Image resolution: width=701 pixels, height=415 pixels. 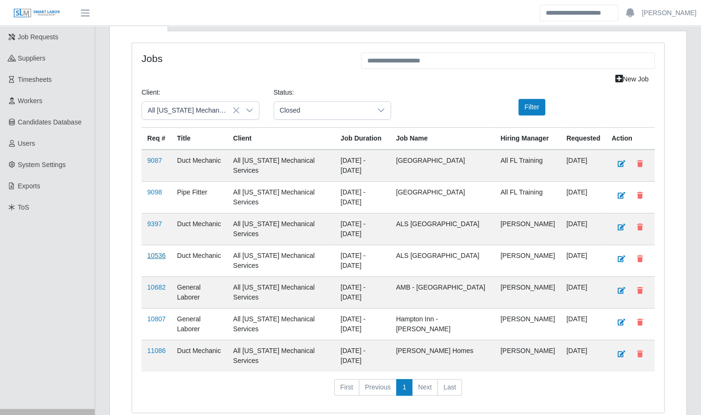 What do you see at coordinates (29, 186) in the screenshot?
I see `span: Exports` at bounding box center [29, 186].